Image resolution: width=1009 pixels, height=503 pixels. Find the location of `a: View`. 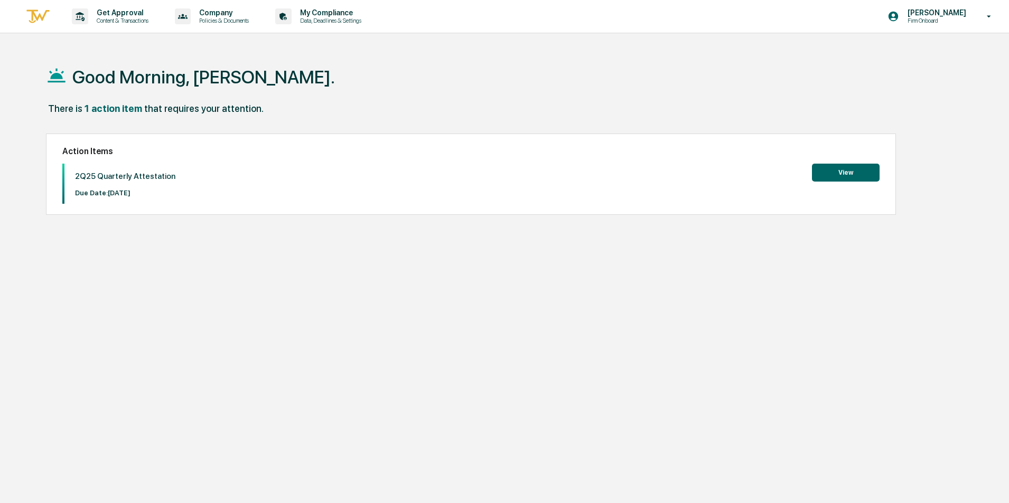

a: View is located at coordinates (846, 172).